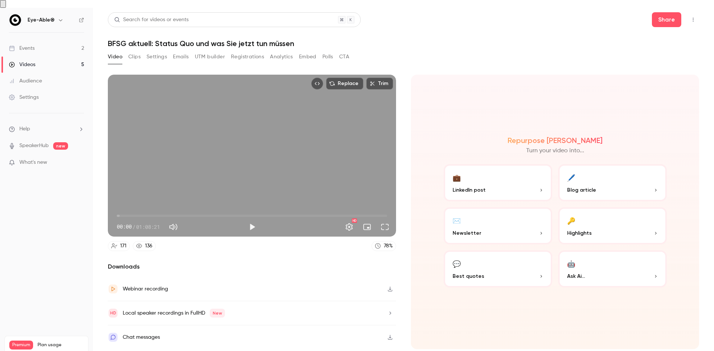  Describe the element at coordinates (281, 57) in the screenshot. I see `button: Analytics` at that location.